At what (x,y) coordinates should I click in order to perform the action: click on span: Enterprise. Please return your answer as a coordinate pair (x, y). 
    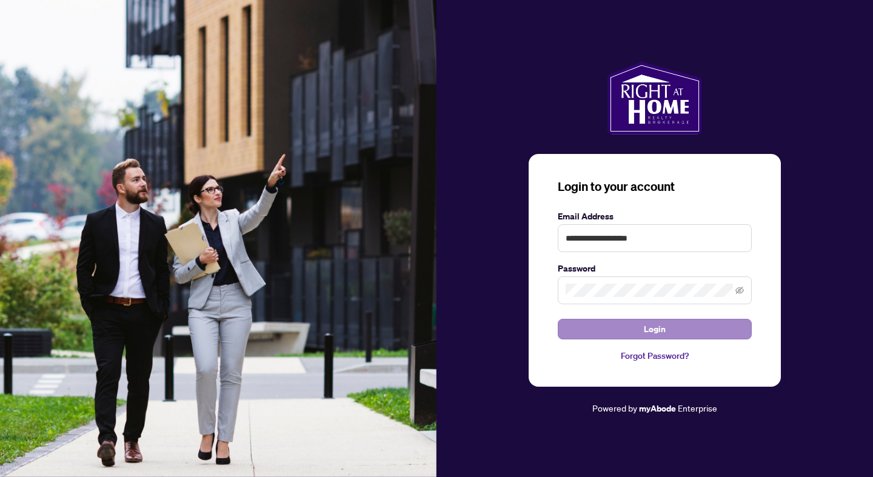
    Looking at the image, I should click on (697, 408).